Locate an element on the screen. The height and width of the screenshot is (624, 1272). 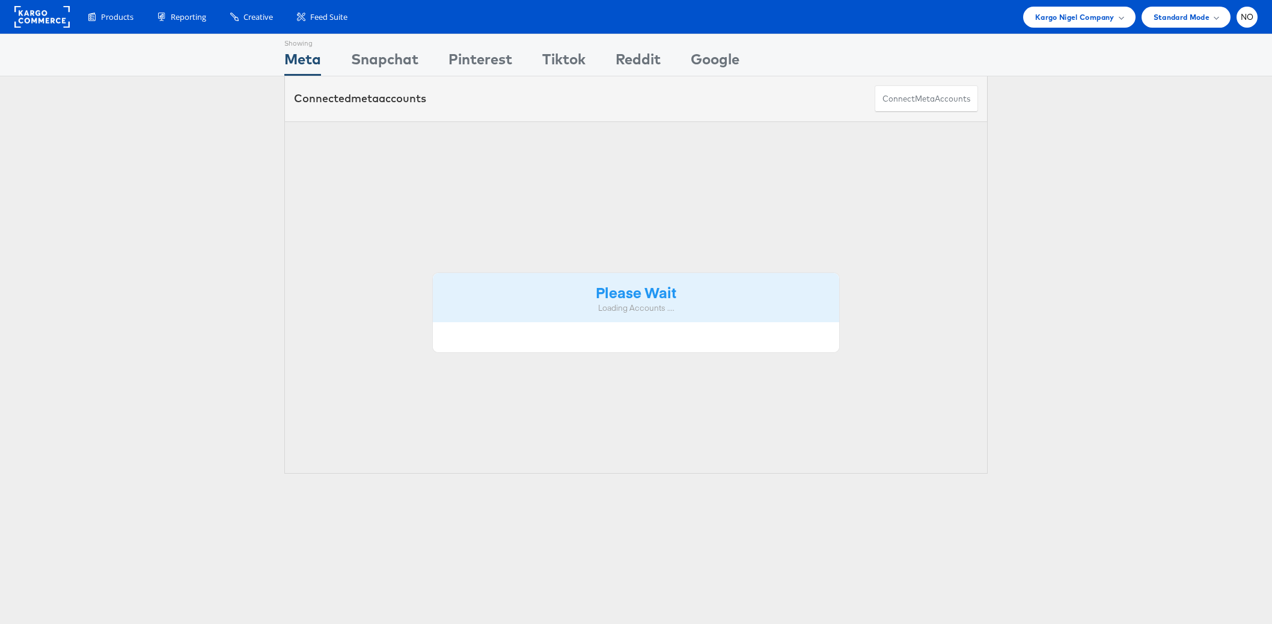
div: Meta is located at coordinates (302, 62).